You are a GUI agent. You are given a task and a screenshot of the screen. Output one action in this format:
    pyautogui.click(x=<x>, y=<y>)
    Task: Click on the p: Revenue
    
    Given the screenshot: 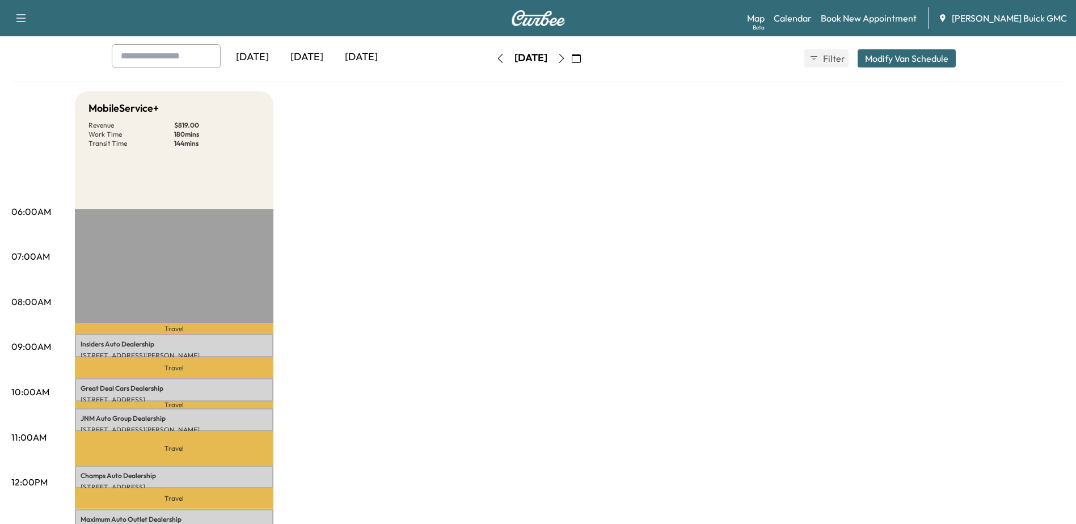 What is the action you would take?
    pyautogui.click(x=131, y=125)
    